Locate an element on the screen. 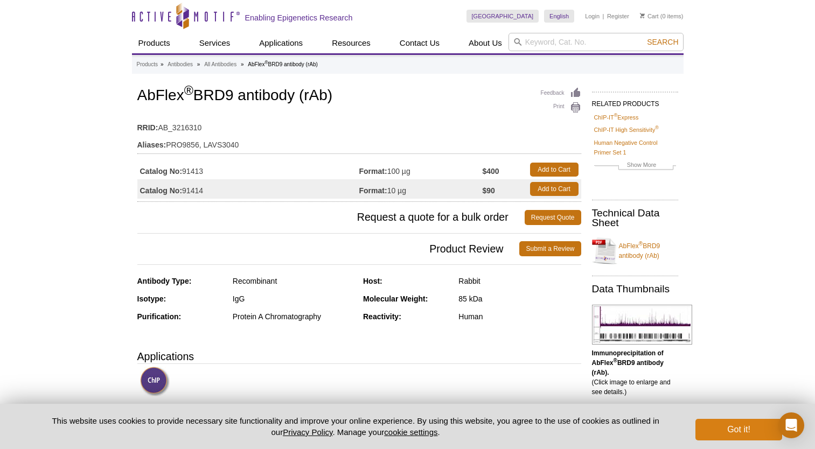 The width and height of the screenshot is (815, 449). h2: Data Thumbnails is located at coordinates (635, 289).